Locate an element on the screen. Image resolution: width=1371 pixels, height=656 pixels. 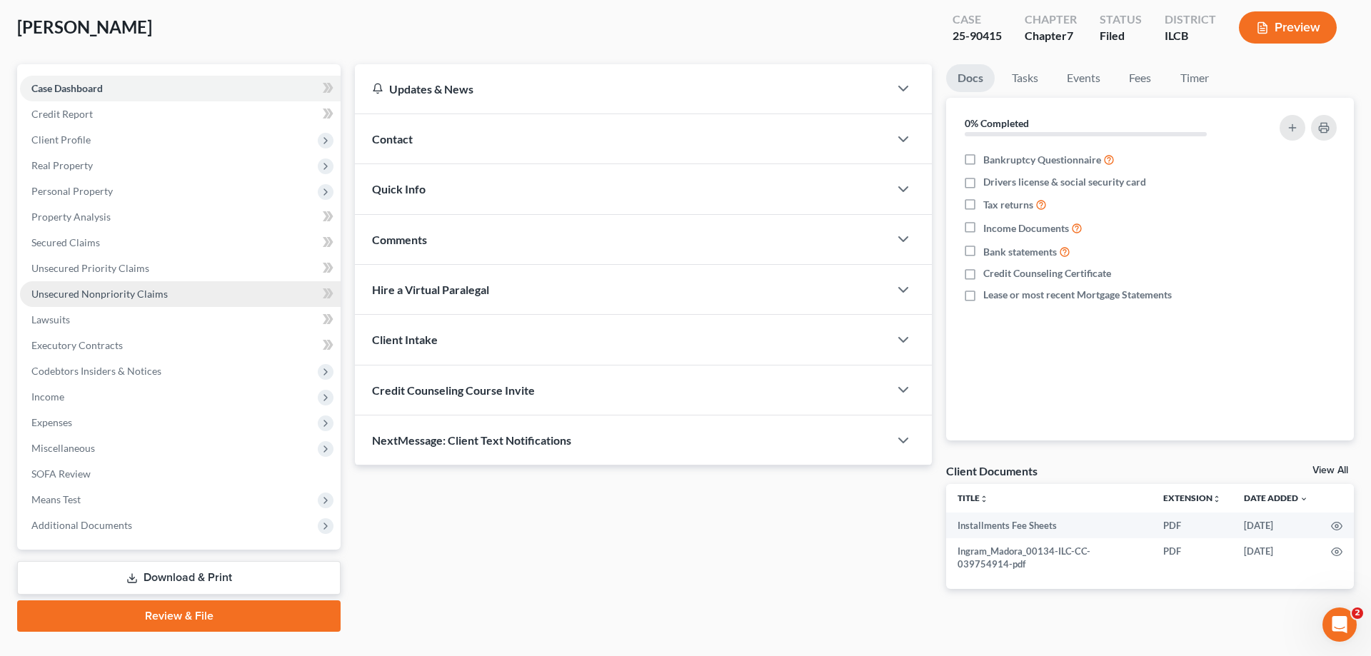
span: Income Documents is located at coordinates (1026, 229).